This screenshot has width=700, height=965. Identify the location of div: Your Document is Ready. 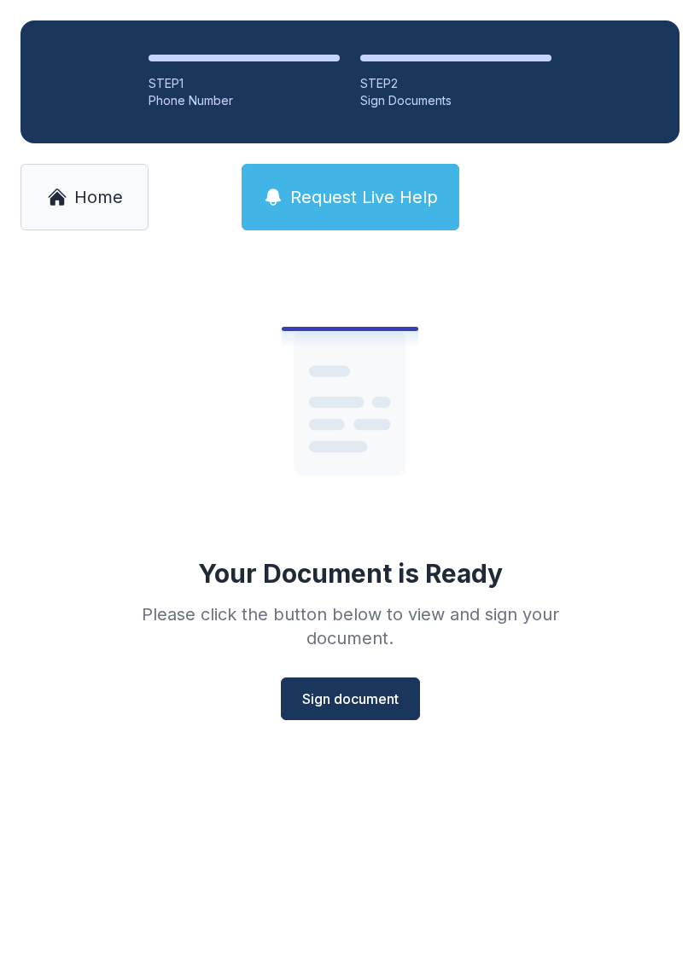
(350, 573).